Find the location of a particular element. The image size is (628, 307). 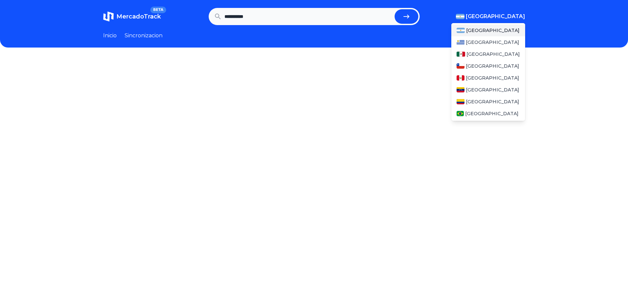

img: Chile is located at coordinates (461, 66).